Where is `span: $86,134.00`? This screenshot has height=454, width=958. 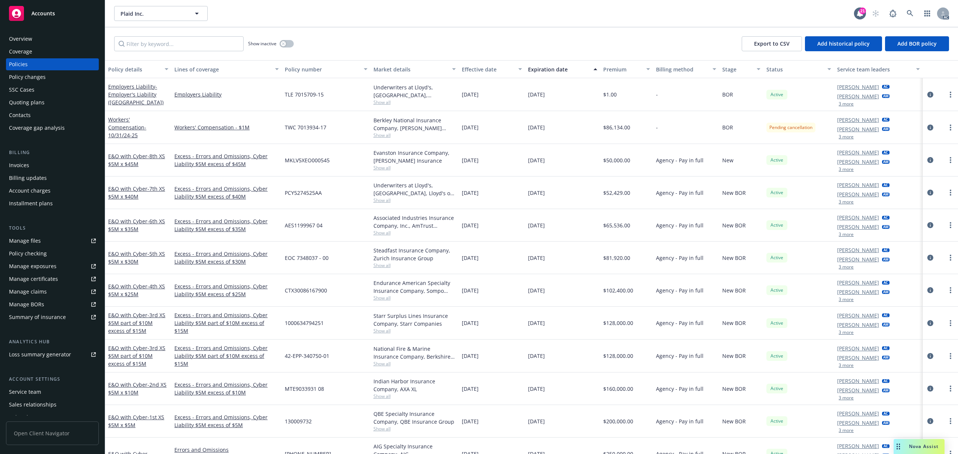
span: $86,134.00 is located at coordinates (617, 127).